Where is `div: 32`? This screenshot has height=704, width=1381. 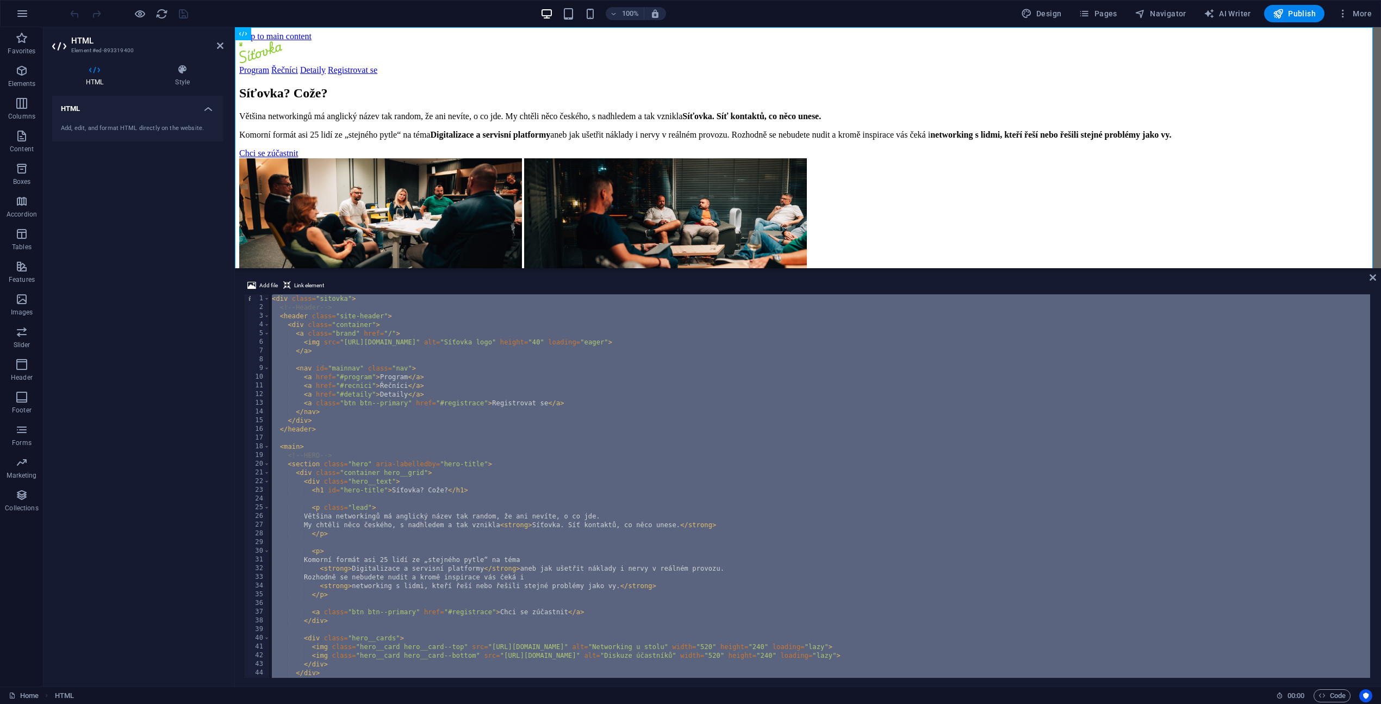
div: 32 is located at coordinates (257, 568).